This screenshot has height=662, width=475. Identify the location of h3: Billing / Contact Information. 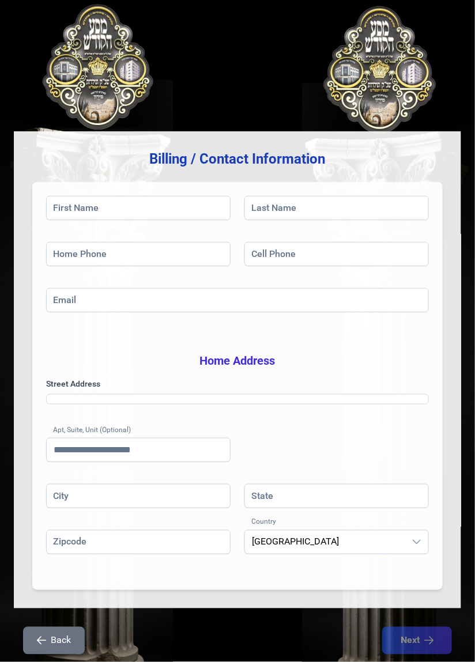
(237, 159).